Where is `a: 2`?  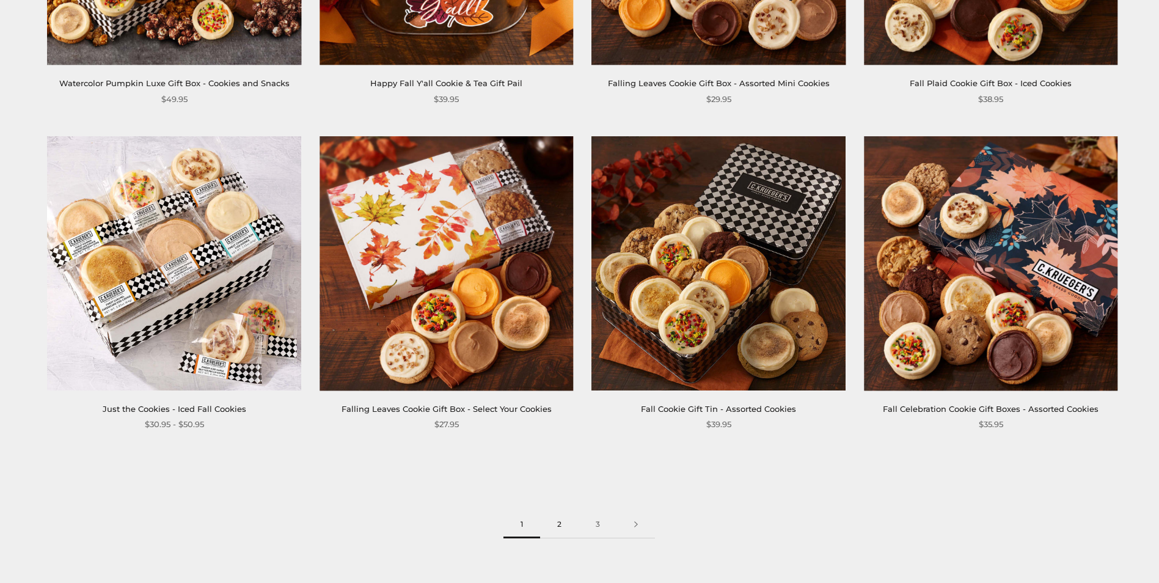 a: 2 is located at coordinates (559, 524).